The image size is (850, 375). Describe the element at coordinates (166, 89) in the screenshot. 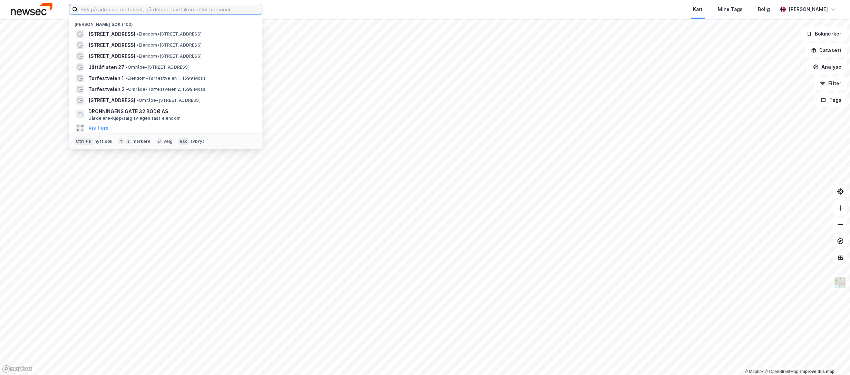

I see `span: Område • Tørfestveien 2, 1599 Moss` at that location.